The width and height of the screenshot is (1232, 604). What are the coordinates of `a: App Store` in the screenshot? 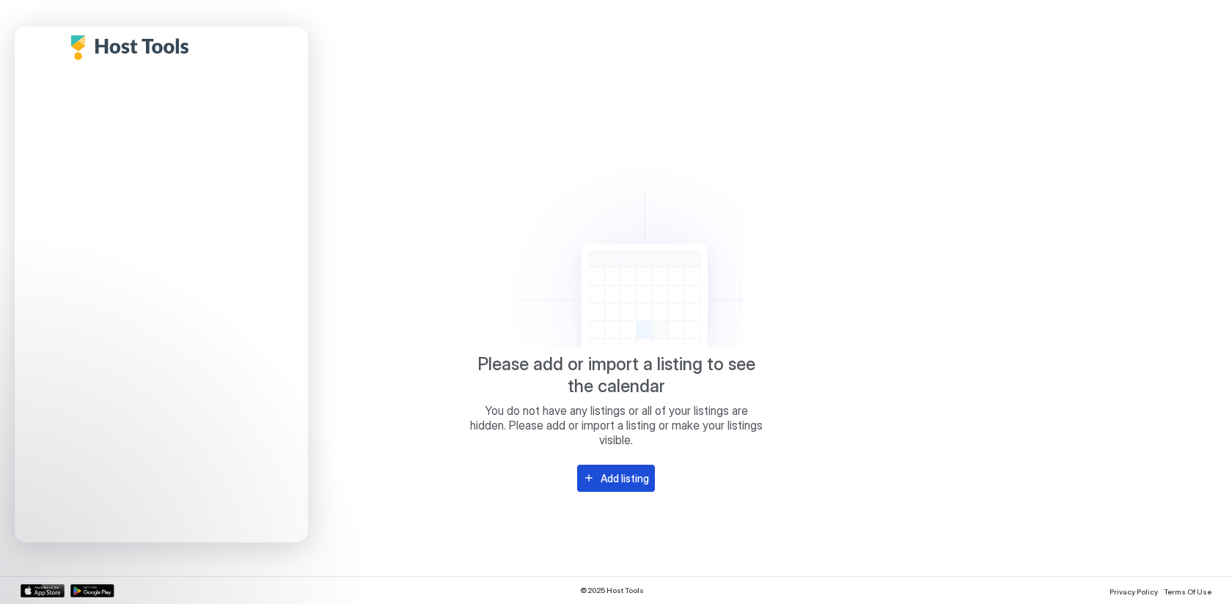 It's located at (43, 591).